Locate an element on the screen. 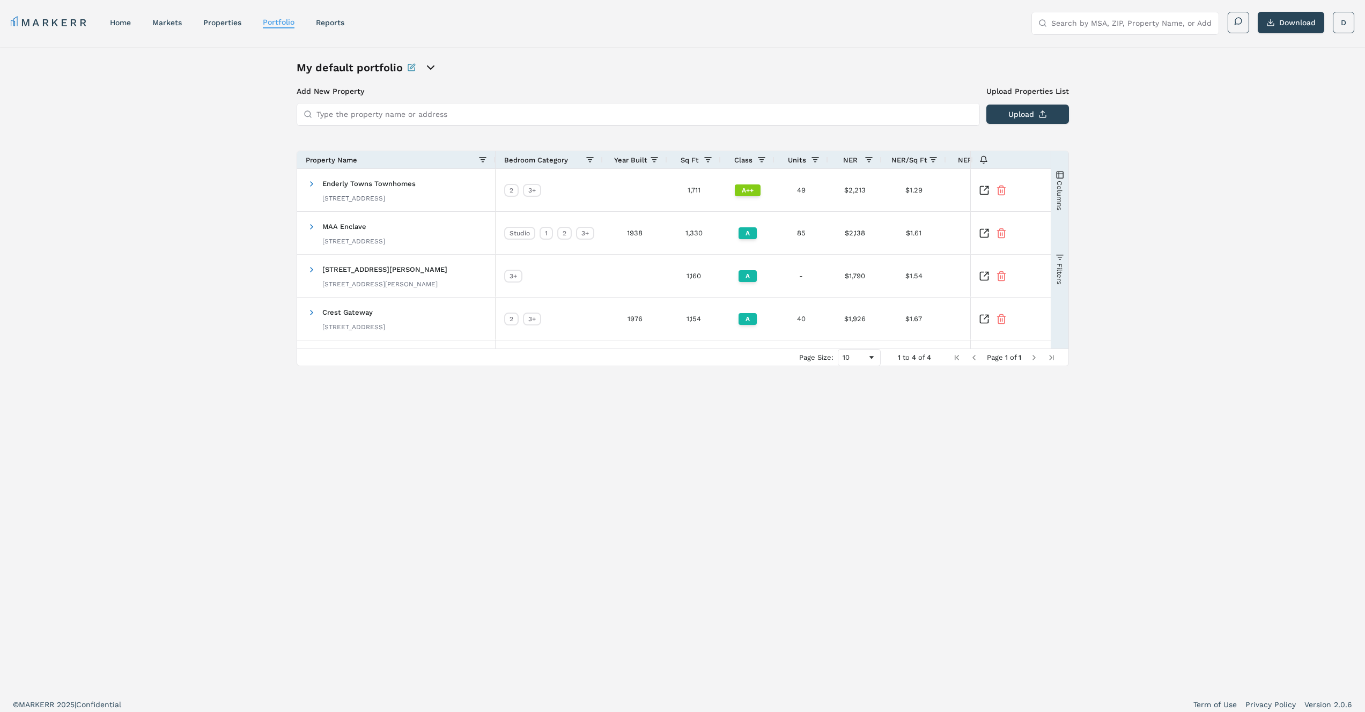 Image resolution: width=1365 pixels, height=712 pixels. div: 85 is located at coordinates (801, 233).